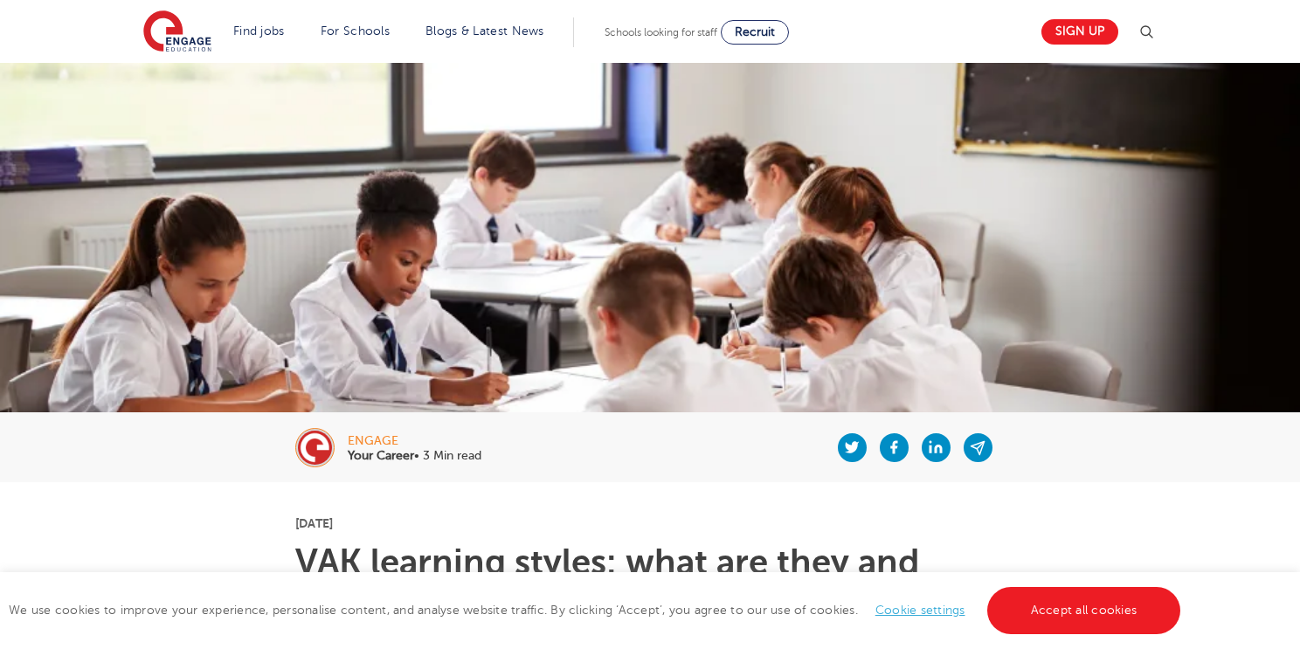 The image size is (1300, 649). Describe the element at coordinates (920, 610) in the screenshot. I see `a: Cookie settings` at that location.